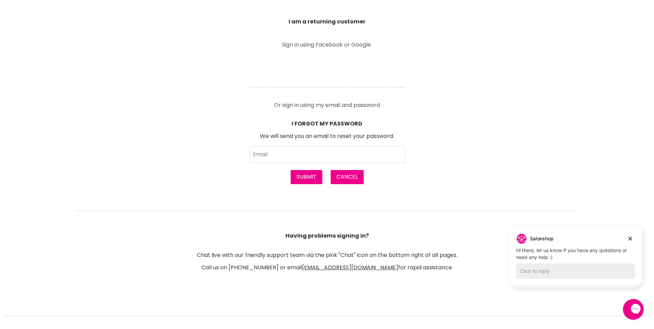  I want to click on div: Reply to the campaigns, so click(71, 64).